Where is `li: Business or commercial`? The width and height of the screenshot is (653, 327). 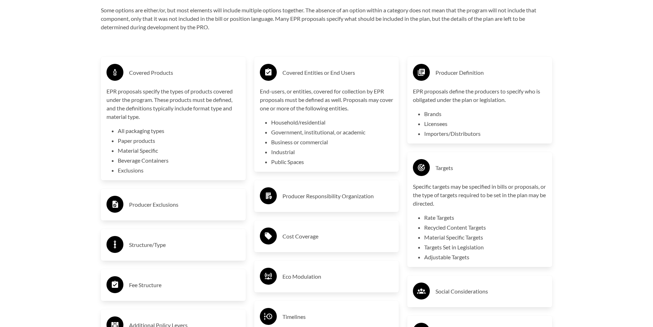
li: Business or commercial is located at coordinates (332, 142).